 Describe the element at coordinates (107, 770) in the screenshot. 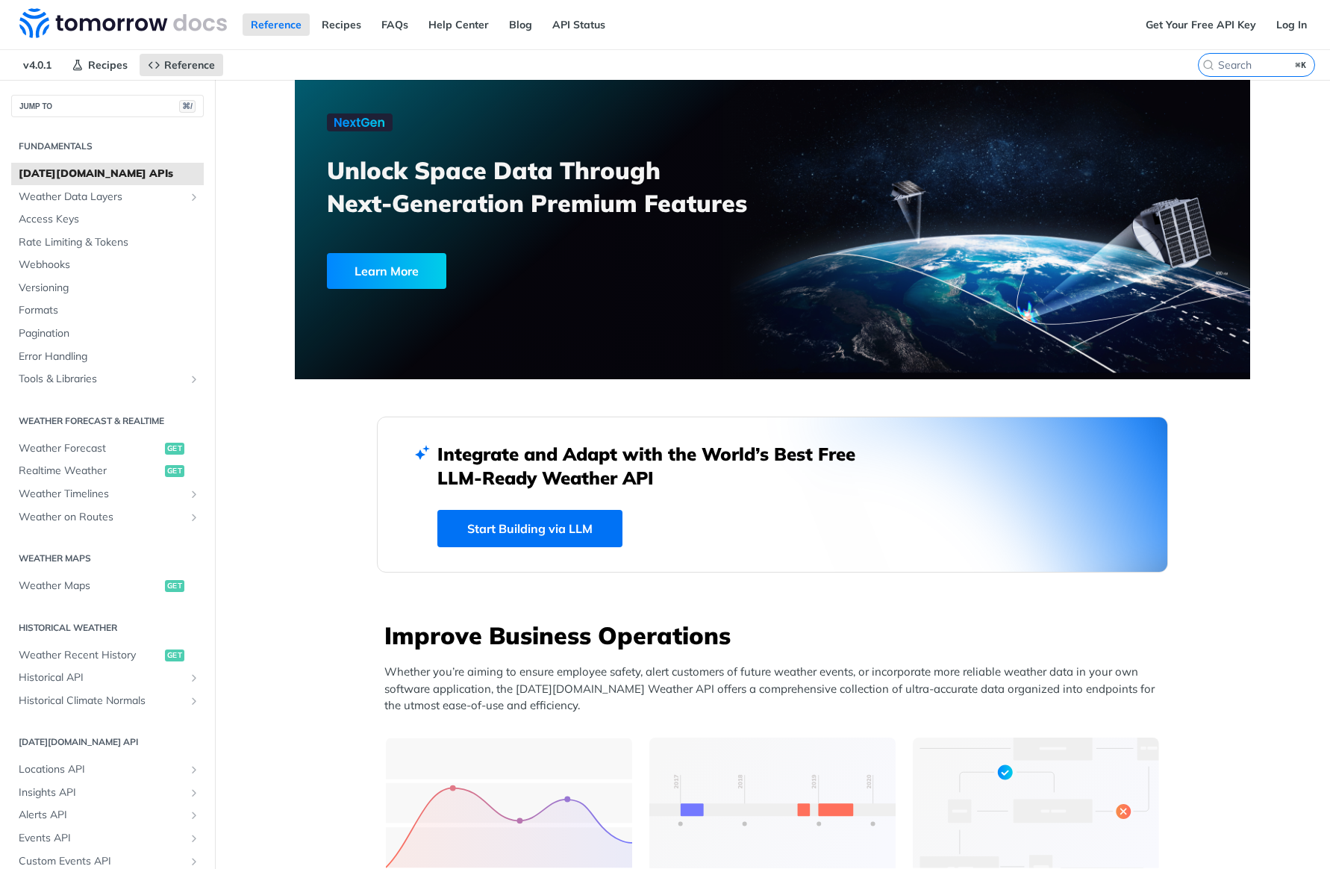

I see `a: Locations APIShow subpages for Locations API` at that location.